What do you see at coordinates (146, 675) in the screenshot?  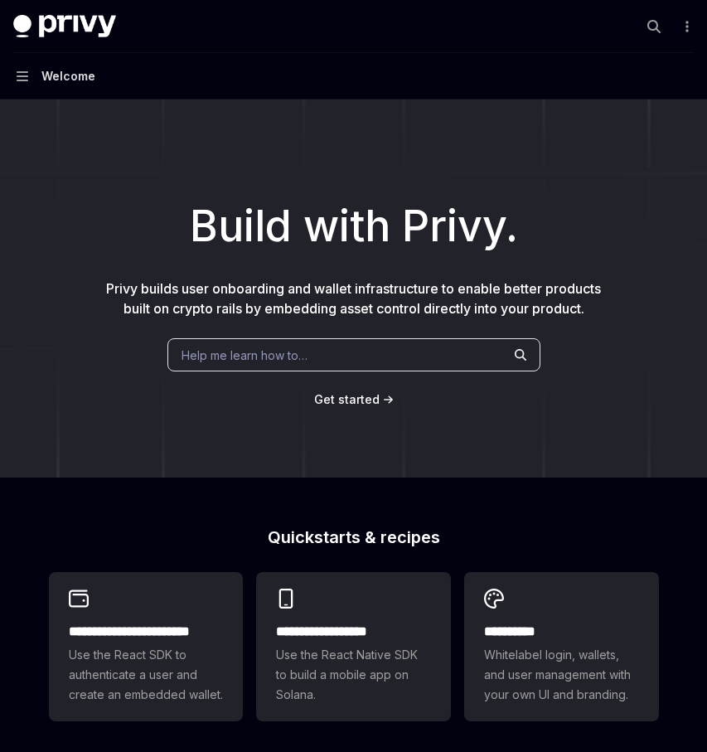 I see `span: Use the React SDK to authenticate a user and create an embedded wallet.` at bounding box center [146, 675].